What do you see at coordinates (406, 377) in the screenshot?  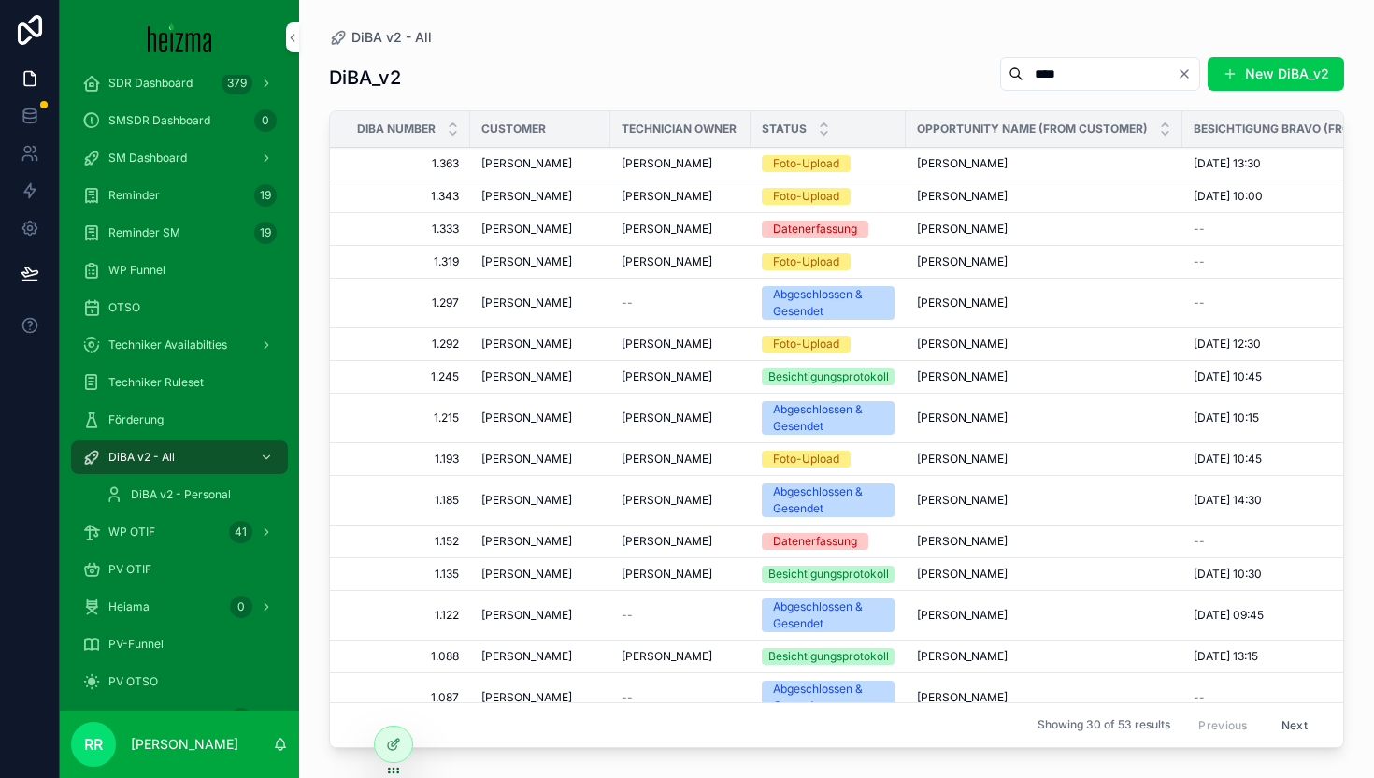 I see `span: 1.245` at bounding box center [406, 377].